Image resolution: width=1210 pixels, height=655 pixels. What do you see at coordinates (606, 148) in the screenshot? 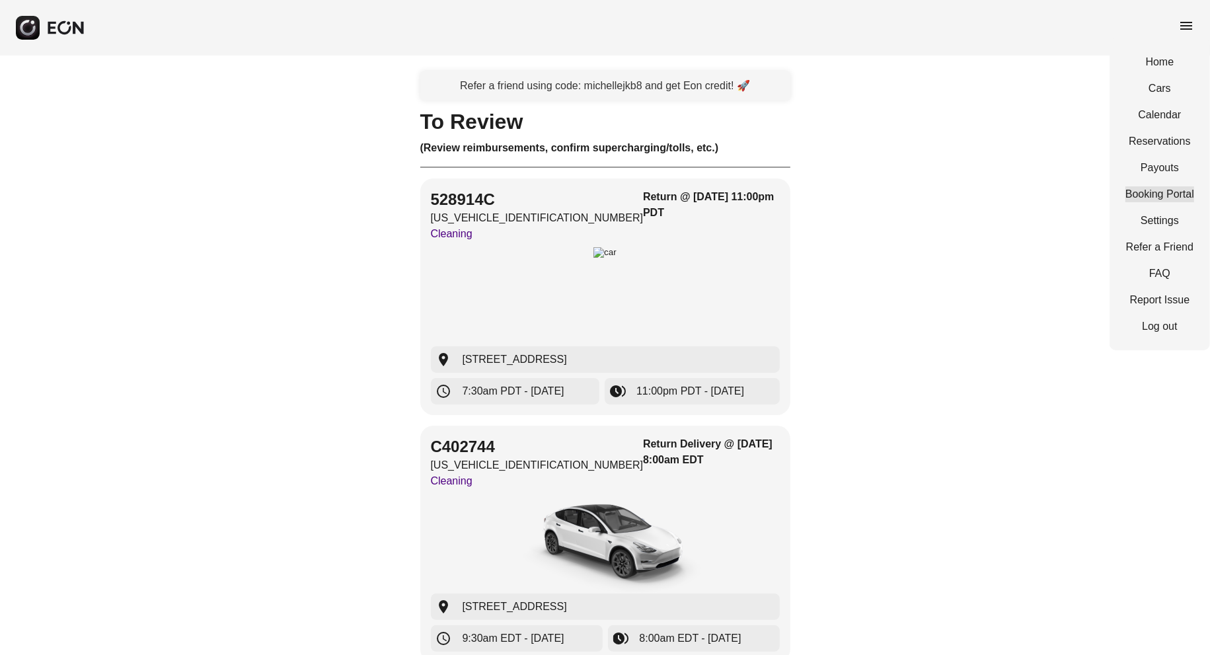
I see `h3: (Review reimbursements, confirm supercharging/tolls, etc.)` at bounding box center [606, 148].